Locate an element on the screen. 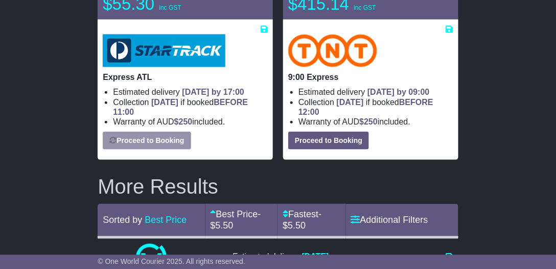 The height and width of the screenshot is (269, 556). span: 11:00 is located at coordinates (123, 112).